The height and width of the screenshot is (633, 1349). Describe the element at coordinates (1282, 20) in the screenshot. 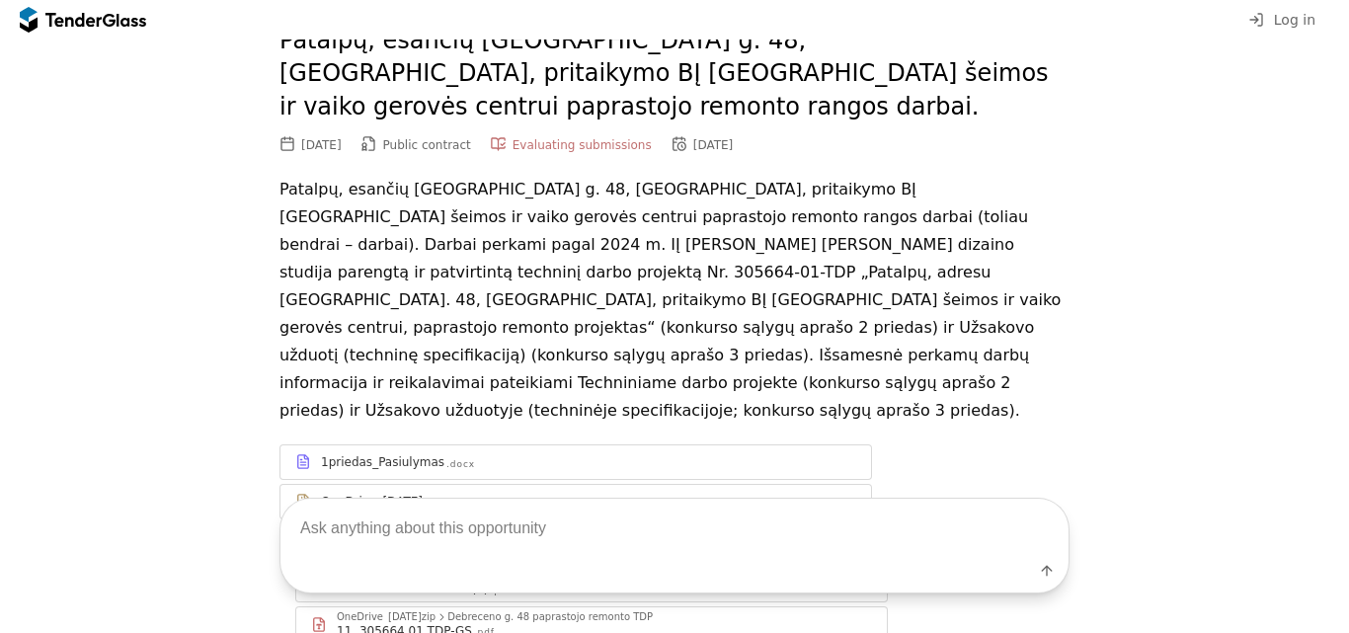

I see `button: Log in` at that location.